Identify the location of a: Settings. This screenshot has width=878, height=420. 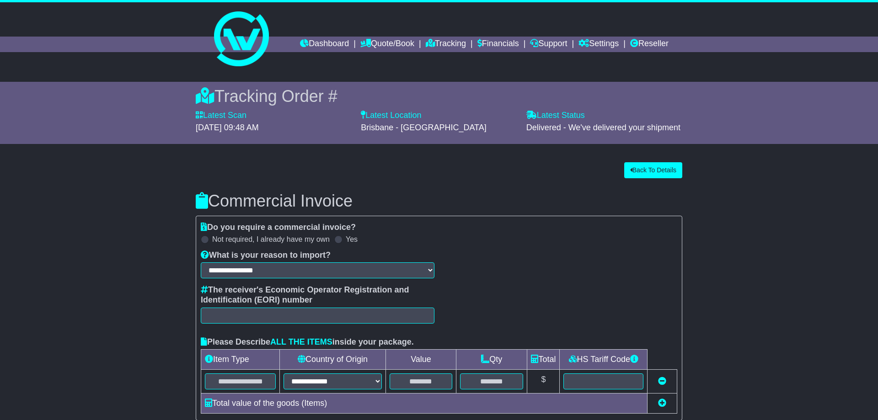
(599, 44).